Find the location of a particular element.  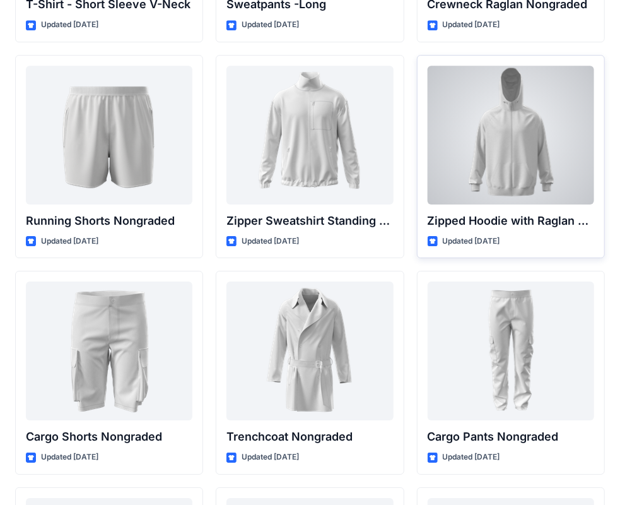

p: Cargo Pants Nongraded is located at coordinates (511, 437).